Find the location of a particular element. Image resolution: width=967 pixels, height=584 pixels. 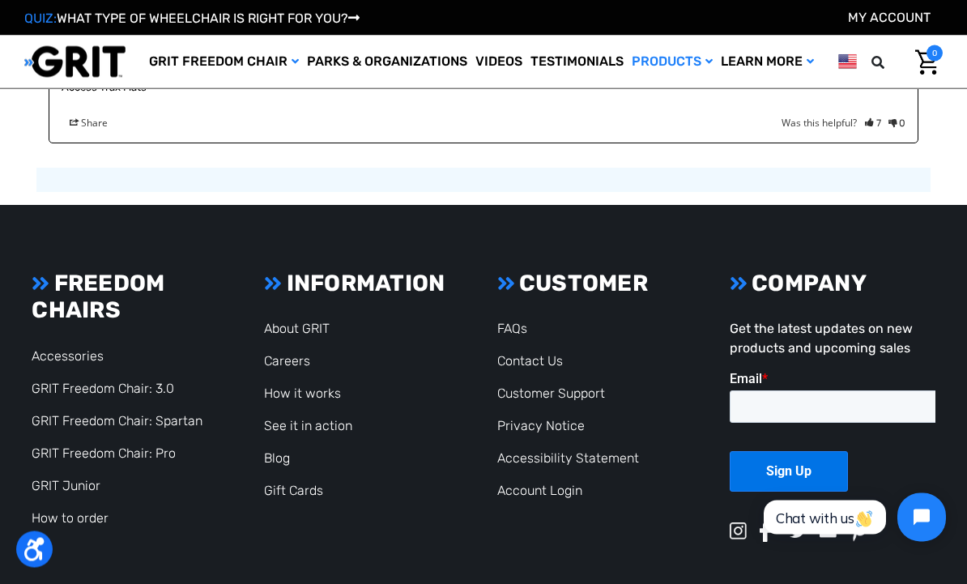

a: Careers is located at coordinates (287, 361).